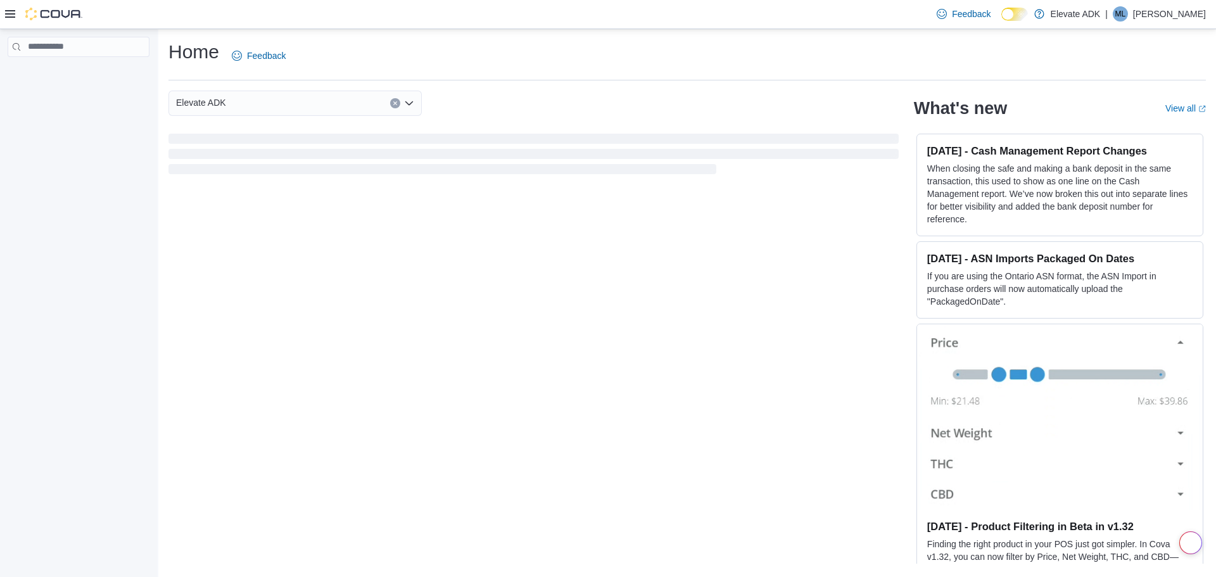 The height and width of the screenshot is (577, 1216). What do you see at coordinates (395, 103) in the screenshot?
I see `button: Clear input` at bounding box center [395, 103].